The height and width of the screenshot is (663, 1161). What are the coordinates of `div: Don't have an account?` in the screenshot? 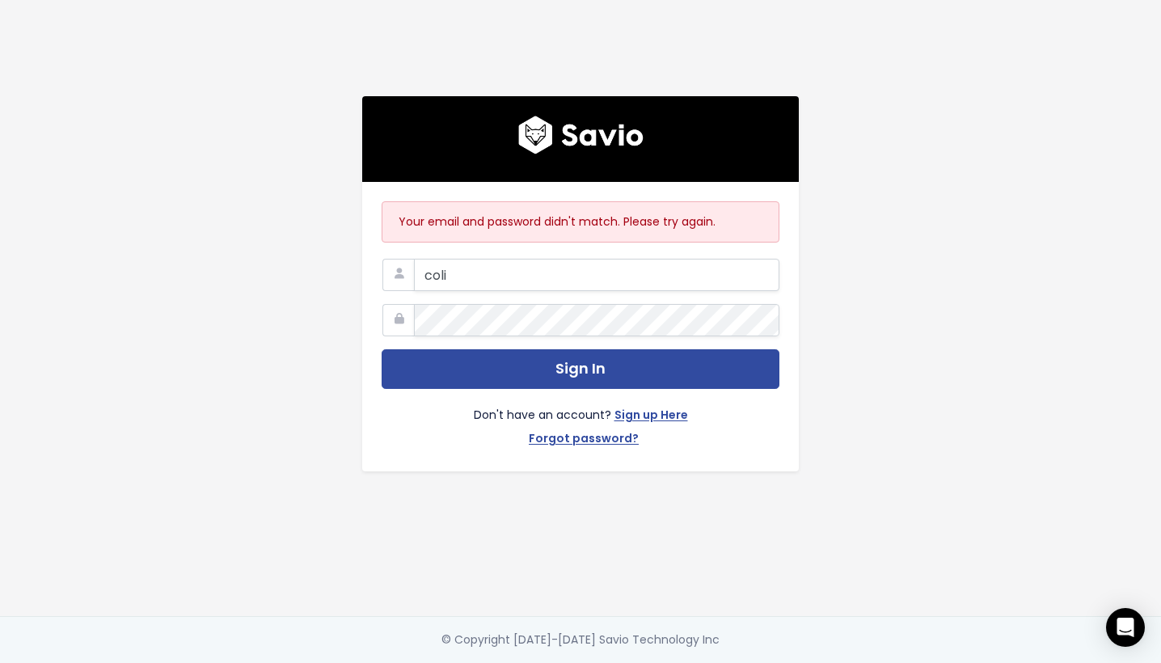 It's located at (580, 420).